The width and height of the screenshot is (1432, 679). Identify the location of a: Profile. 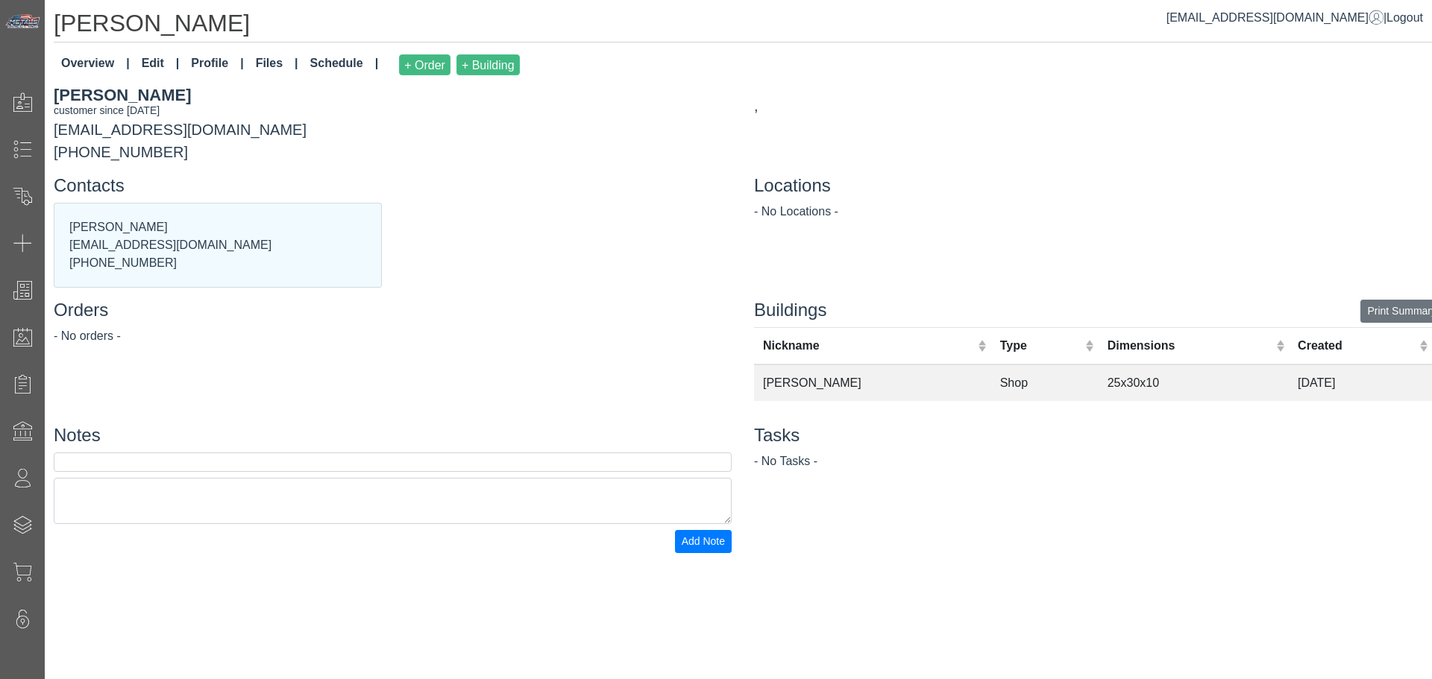
(217, 65).